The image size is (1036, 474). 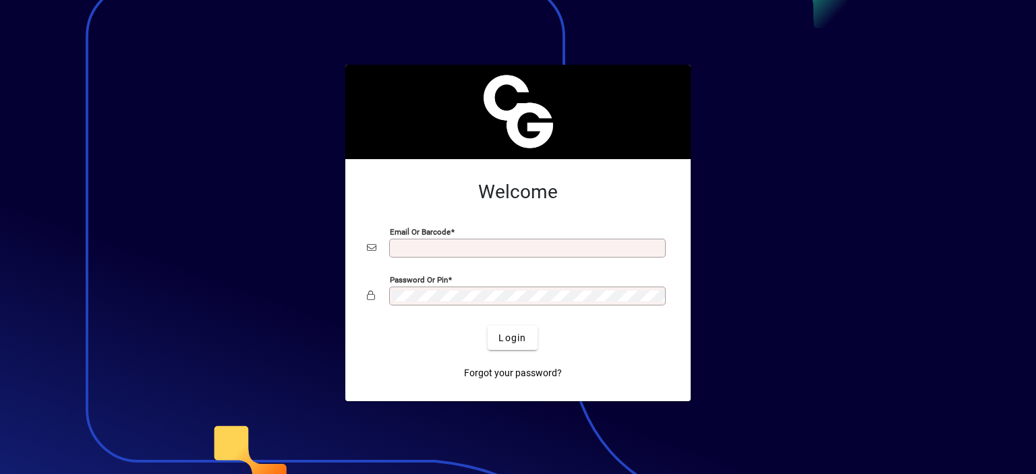 I want to click on mat-label: Email or Barcode, so click(x=420, y=232).